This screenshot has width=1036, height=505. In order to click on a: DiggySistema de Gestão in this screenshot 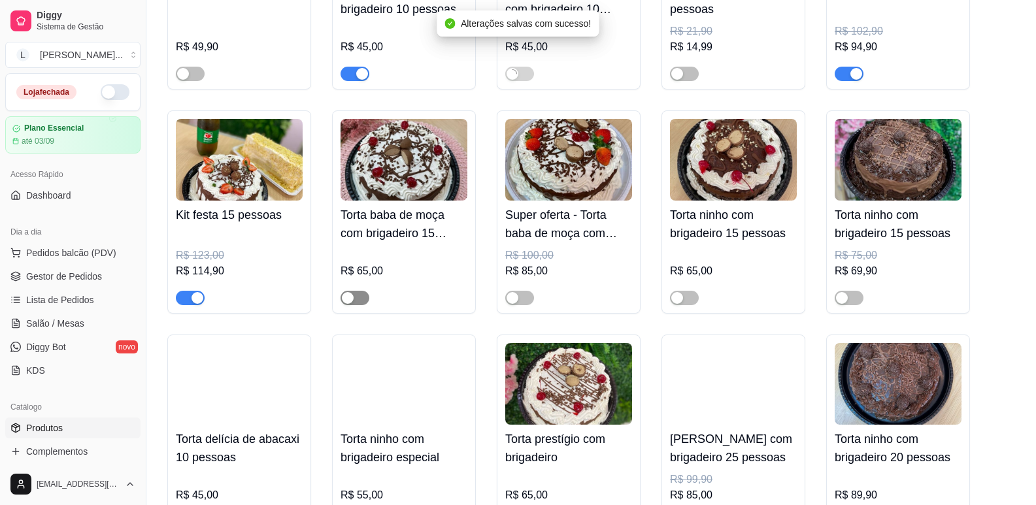, I will do `click(73, 21)`.